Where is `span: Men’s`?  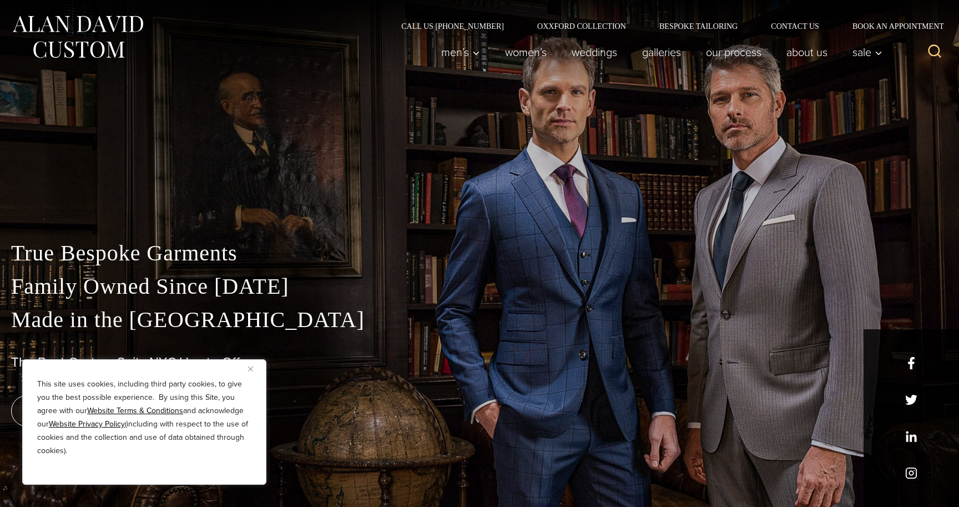 span: Men’s is located at coordinates (461, 52).